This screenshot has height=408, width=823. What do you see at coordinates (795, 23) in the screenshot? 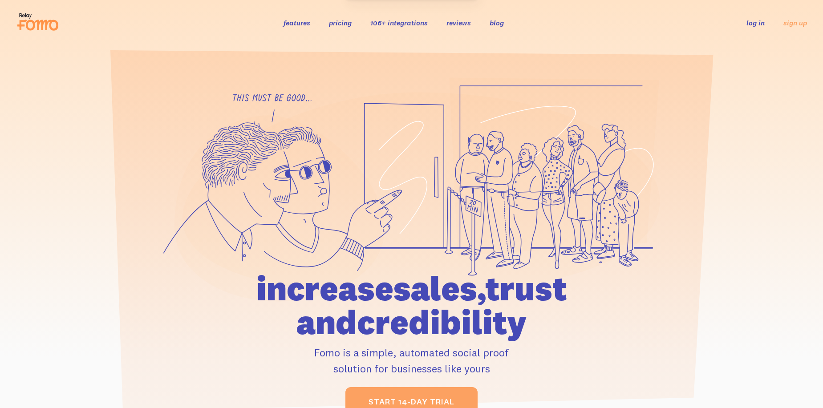
I see `a: sign up` at bounding box center [795, 23].